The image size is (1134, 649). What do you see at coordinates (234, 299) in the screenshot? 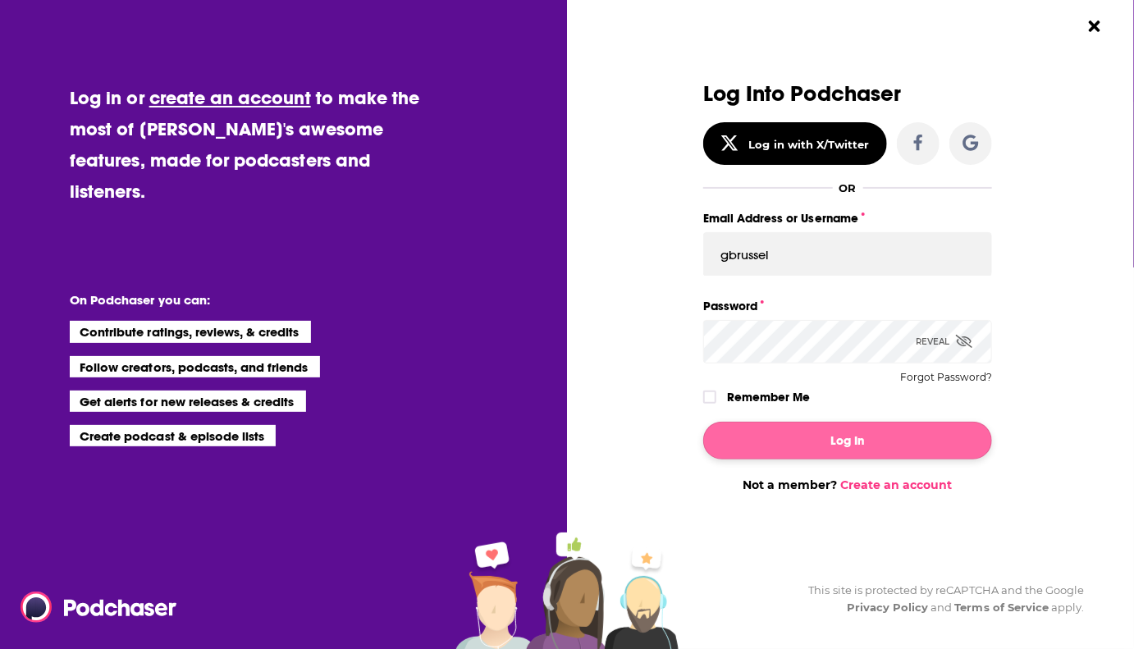
I see `li: On Podchaser you can:` at bounding box center [234, 299].